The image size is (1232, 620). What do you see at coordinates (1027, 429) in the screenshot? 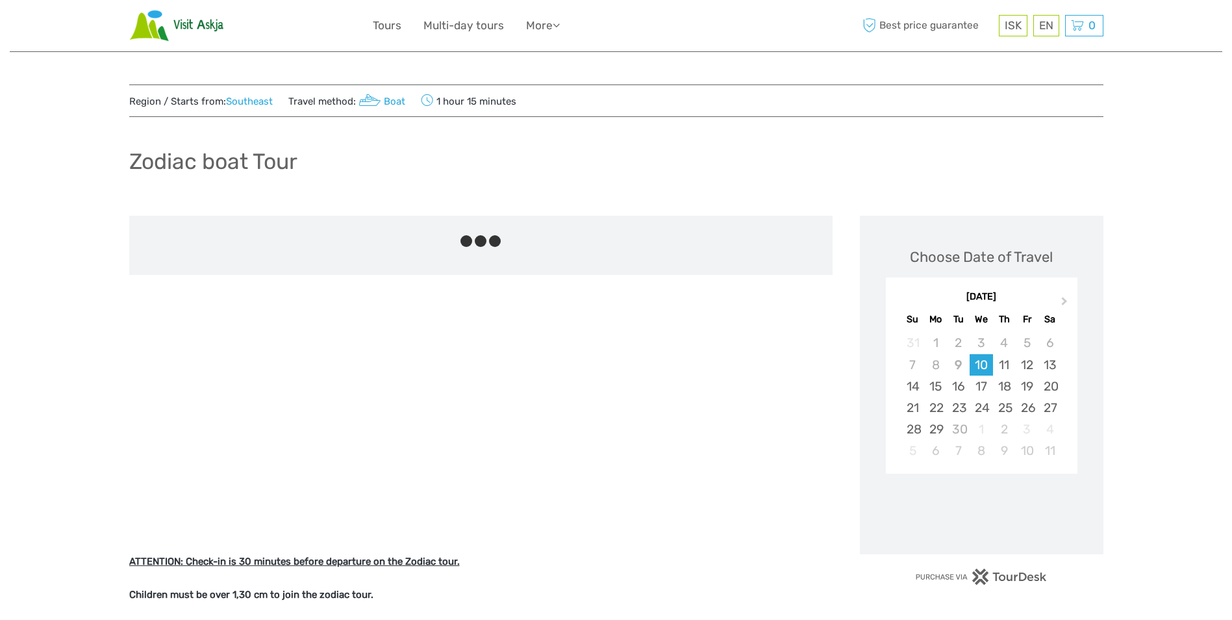
I see `div: Not available Friday, October 3rd, 2025` at bounding box center [1027, 429].